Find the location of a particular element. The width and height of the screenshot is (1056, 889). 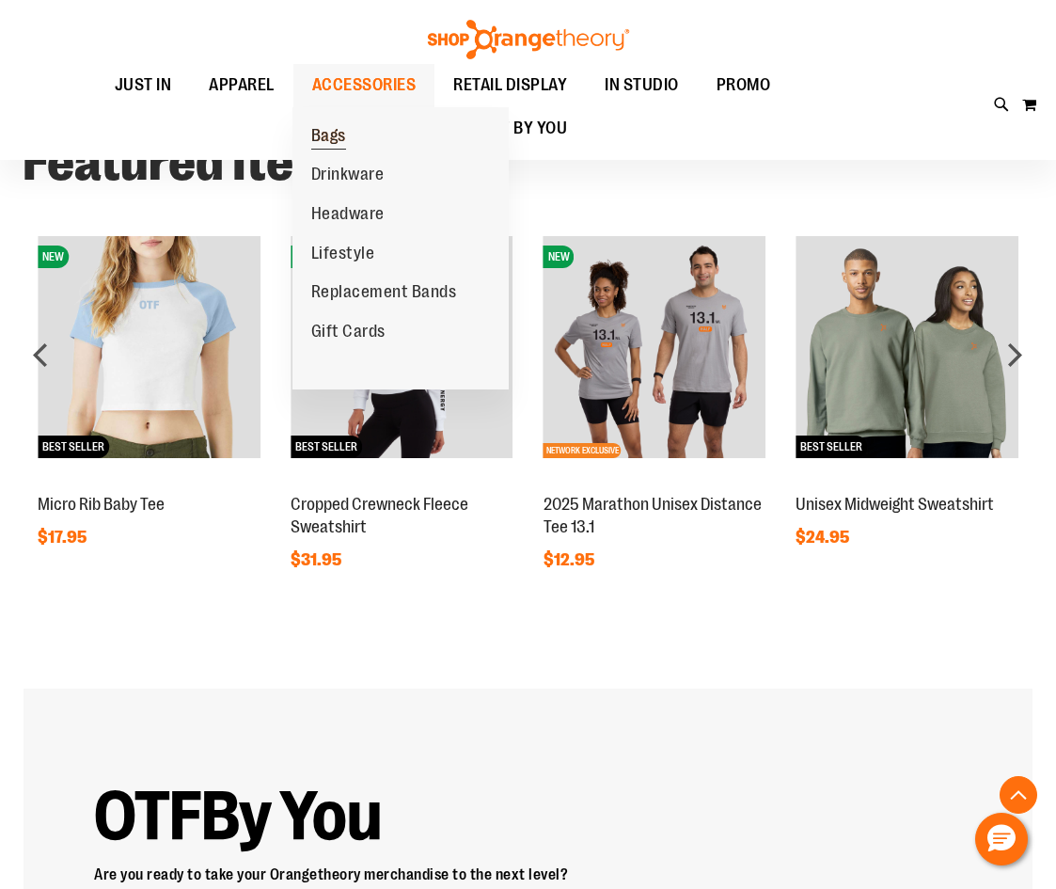

a: 2025 Marathon Unisex Distance Tee 13.1NEWNETWORK EXCLUSIVE is located at coordinates (654, 481).